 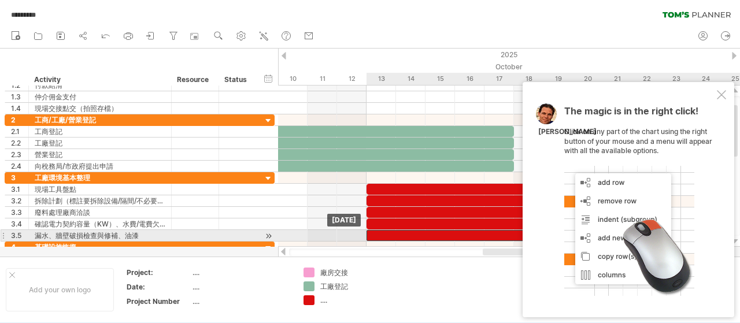 What do you see at coordinates (268, 236) in the screenshot?
I see `div: scroll to activity` at bounding box center [268, 236].